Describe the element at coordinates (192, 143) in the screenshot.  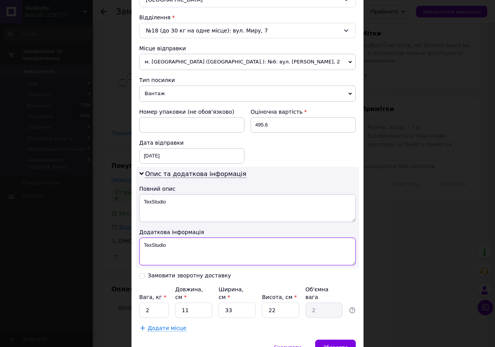
I see `div: Дата відправки` at that location.